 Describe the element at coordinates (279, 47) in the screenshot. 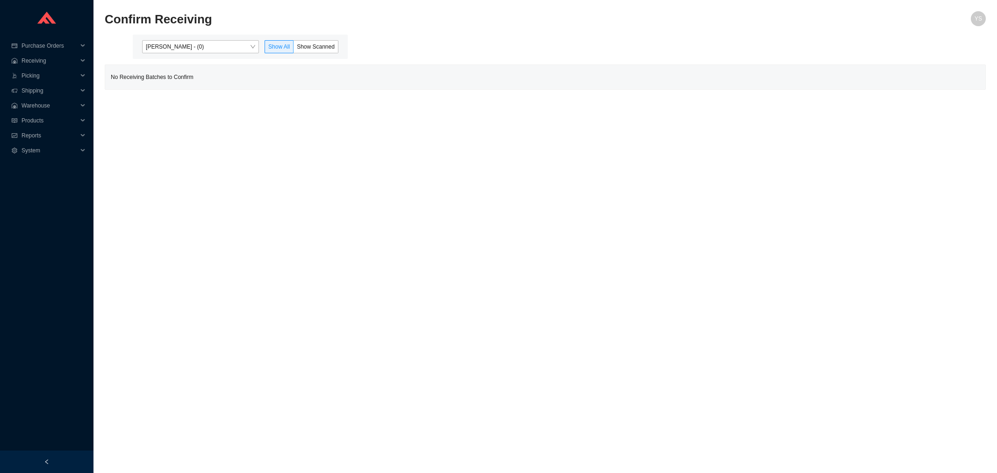

I see `span: Show All` at that location.